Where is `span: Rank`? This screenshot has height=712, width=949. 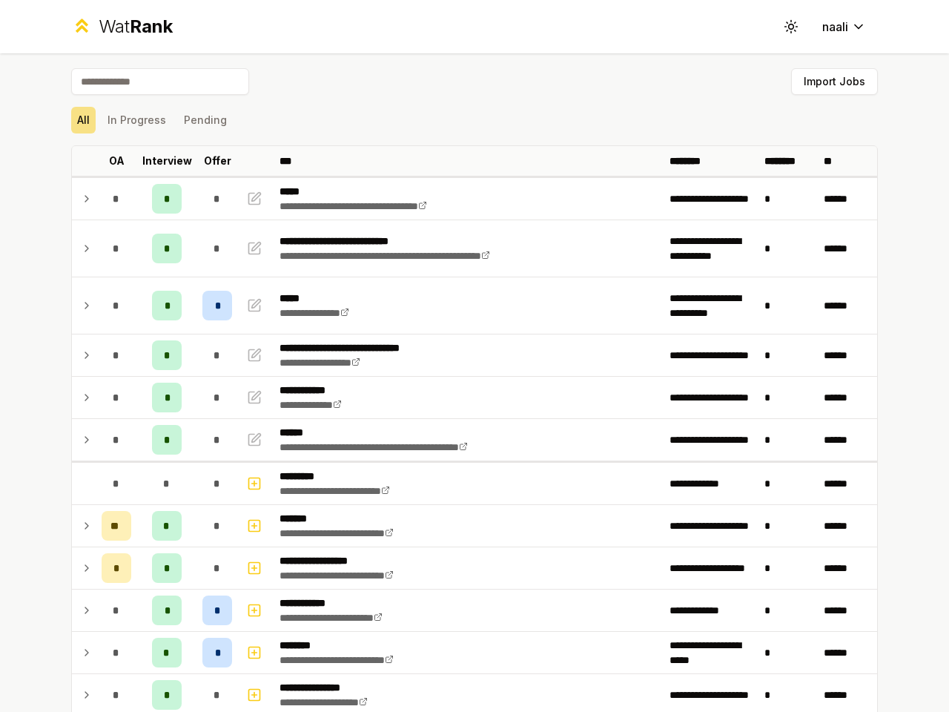 span: Rank is located at coordinates (151, 26).